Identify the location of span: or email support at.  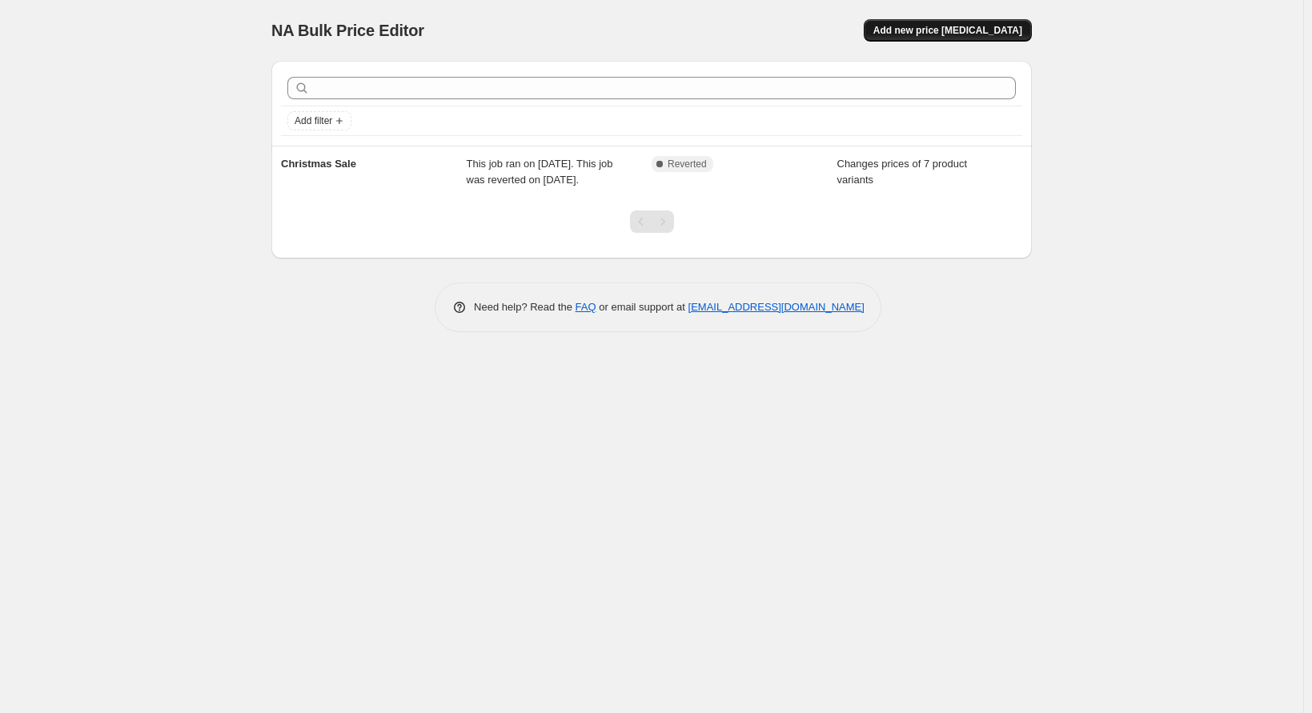
(642, 306).